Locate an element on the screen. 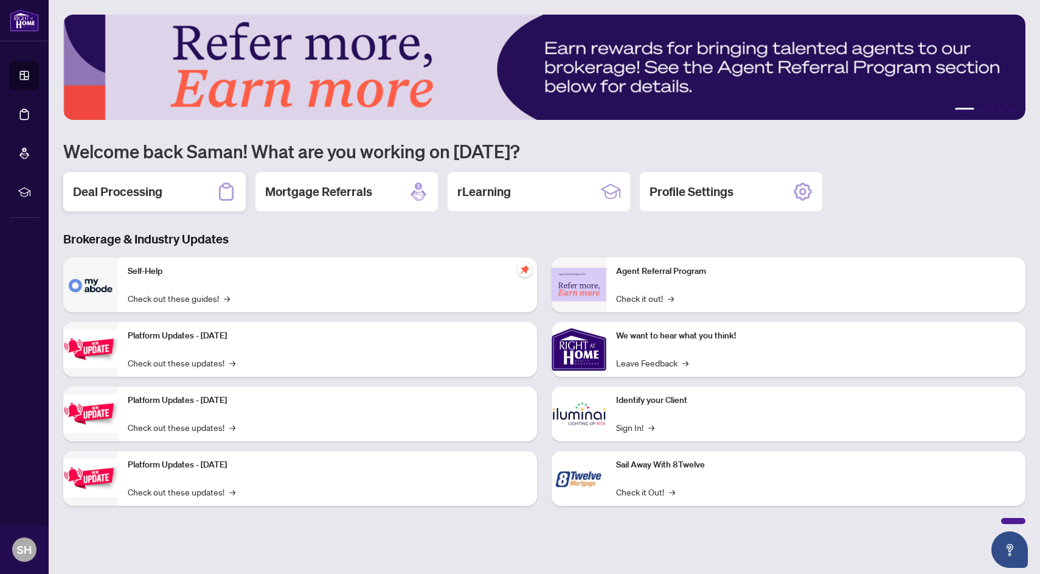 Image resolution: width=1040 pixels, height=574 pixels. h2: Mortgage Referrals is located at coordinates (319, 192).